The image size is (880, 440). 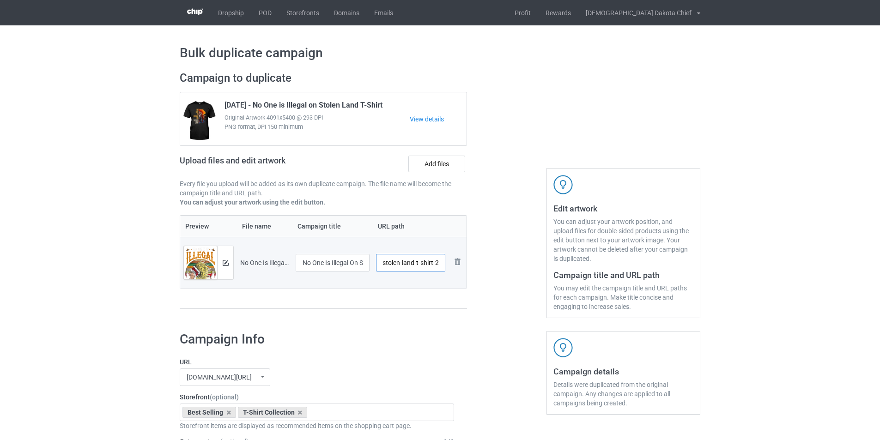 What do you see at coordinates (252, 202) in the screenshot?
I see `b: You can adjust your artwork using the edit button.` at bounding box center [252, 202].